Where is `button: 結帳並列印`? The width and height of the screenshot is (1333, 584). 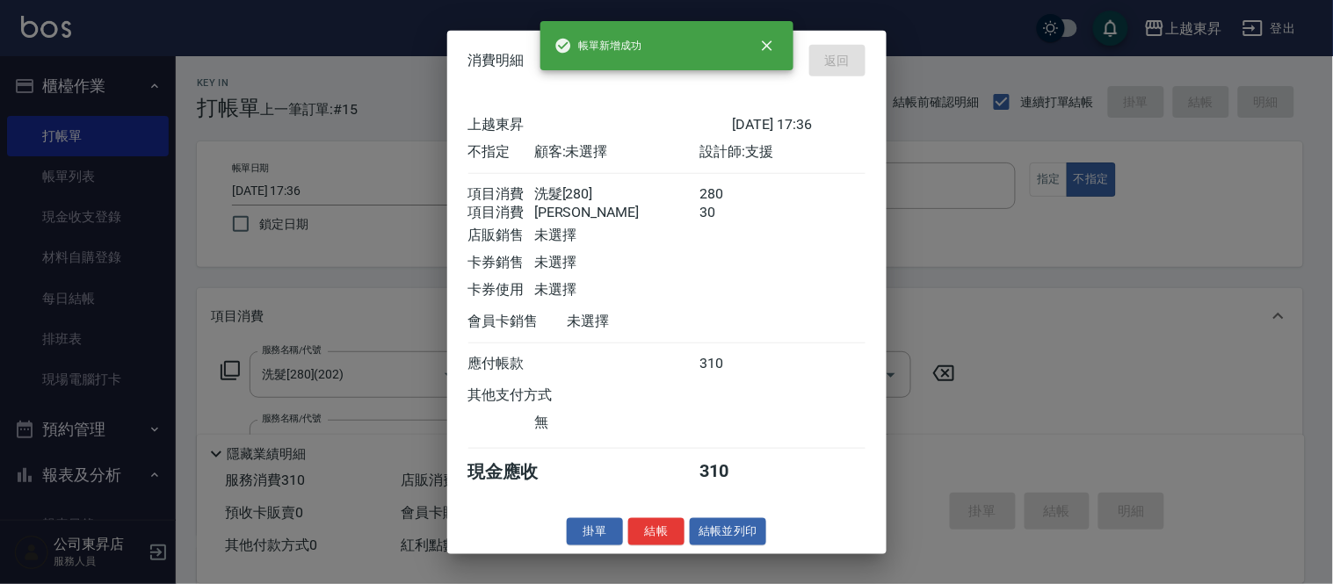 button: 結帳並列印 is located at coordinates (728, 532).